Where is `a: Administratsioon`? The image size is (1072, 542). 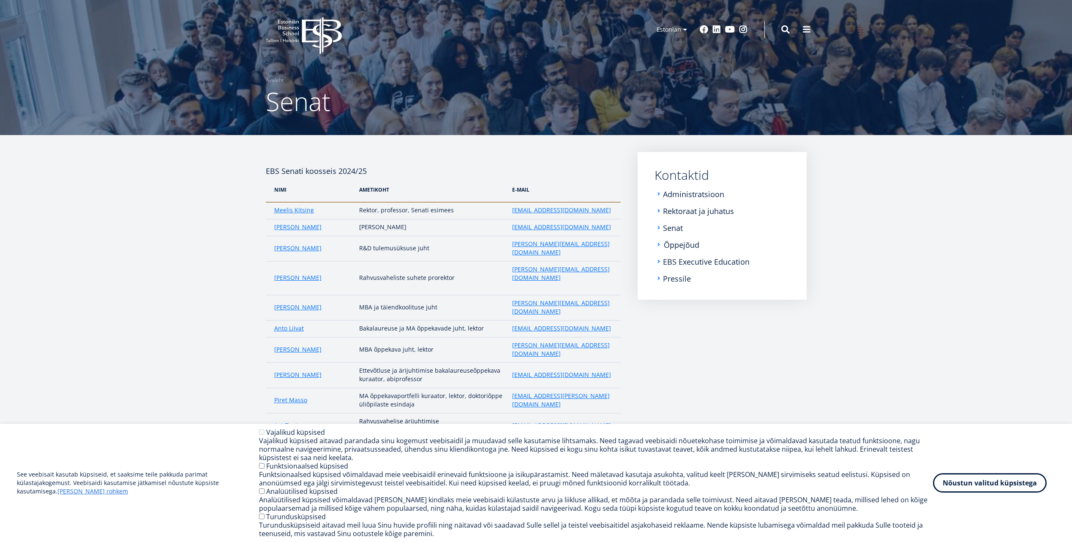
a: Administratsioon is located at coordinates (693, 194).